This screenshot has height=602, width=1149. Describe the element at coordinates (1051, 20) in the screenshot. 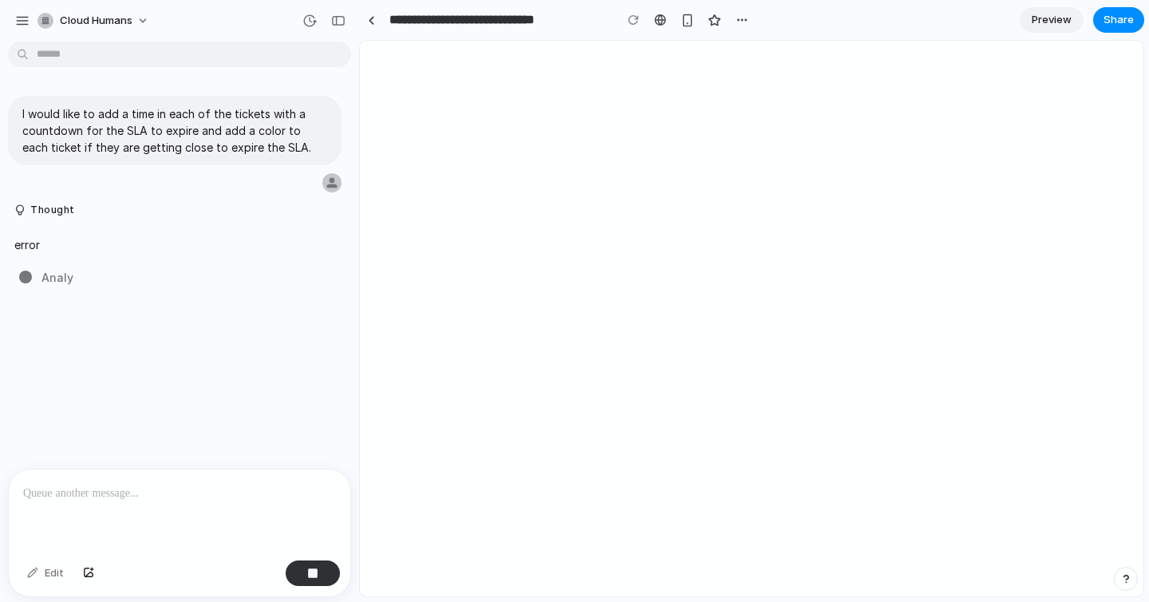

I see `span: Preview` at that location.